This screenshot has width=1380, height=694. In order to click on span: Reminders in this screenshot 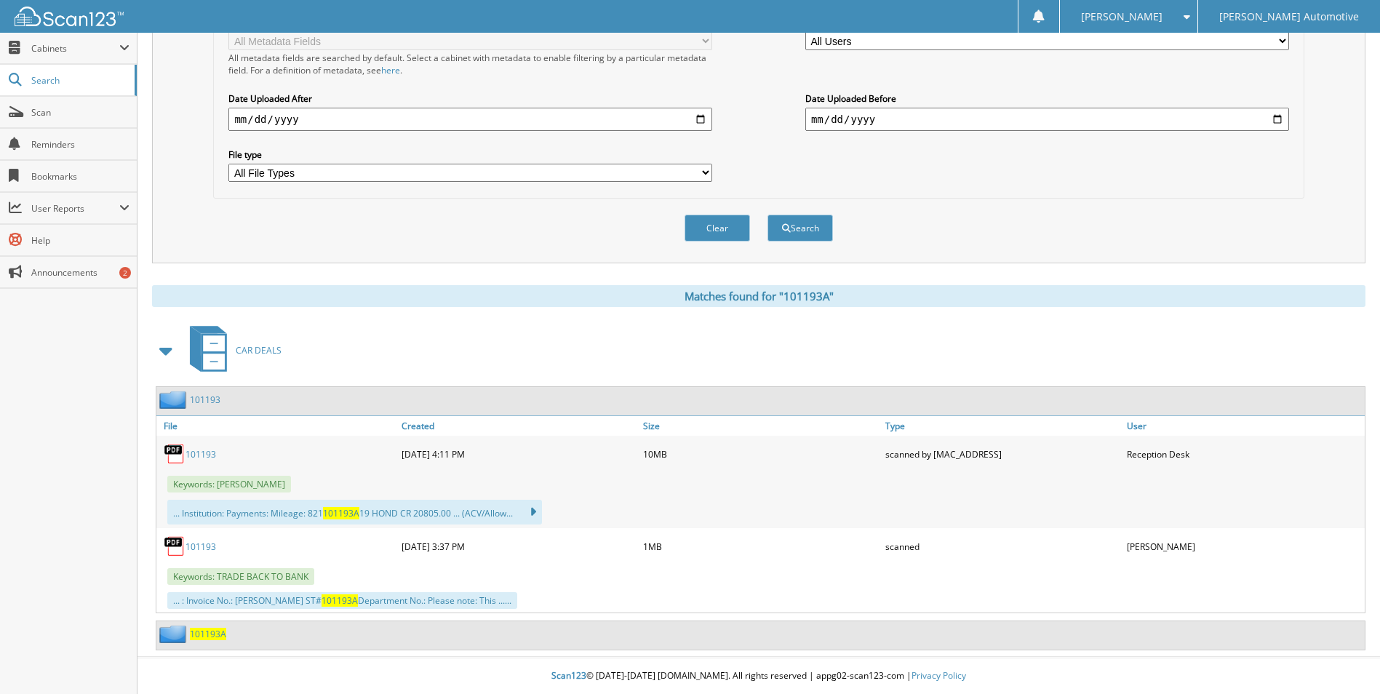, I will do `click(80, 144)`.